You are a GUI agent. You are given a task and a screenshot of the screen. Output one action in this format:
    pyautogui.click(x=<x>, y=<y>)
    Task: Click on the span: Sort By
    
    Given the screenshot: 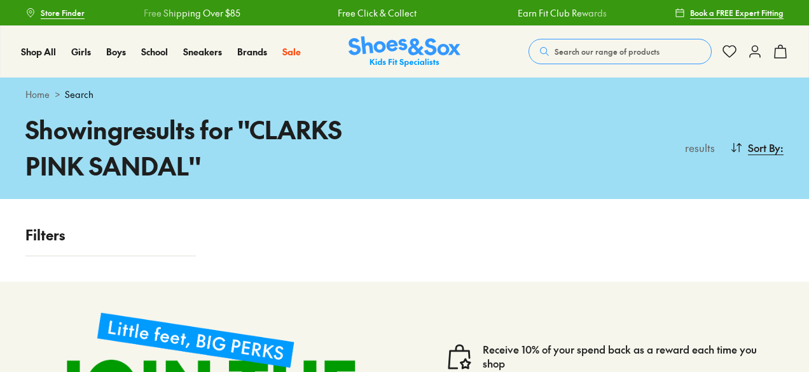 What is the action you would take?
    pyautogui.click(x=764, y=148)
    